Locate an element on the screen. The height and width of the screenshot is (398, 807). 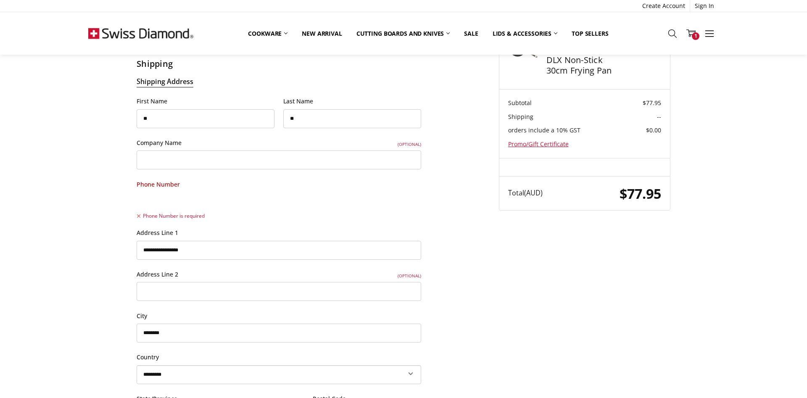
a: Top Sellers is located at coordinates (590, 33).